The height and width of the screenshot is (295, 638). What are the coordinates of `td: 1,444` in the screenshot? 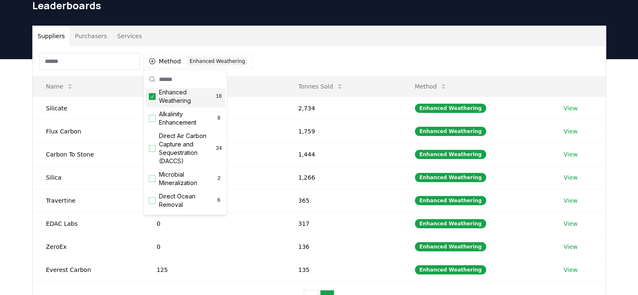 It's located at (343, 154).